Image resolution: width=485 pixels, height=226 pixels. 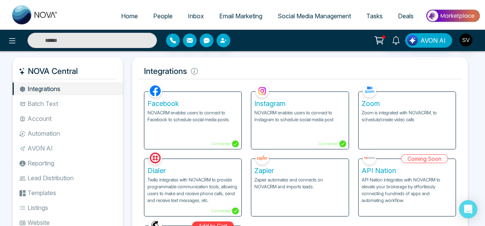 What do you see at coordinates (193, 116) in the screenshot?
I see `p: NOVACRM enables users to connect to Facebook to schedule social media posts.` at bounding box center [193, 116].